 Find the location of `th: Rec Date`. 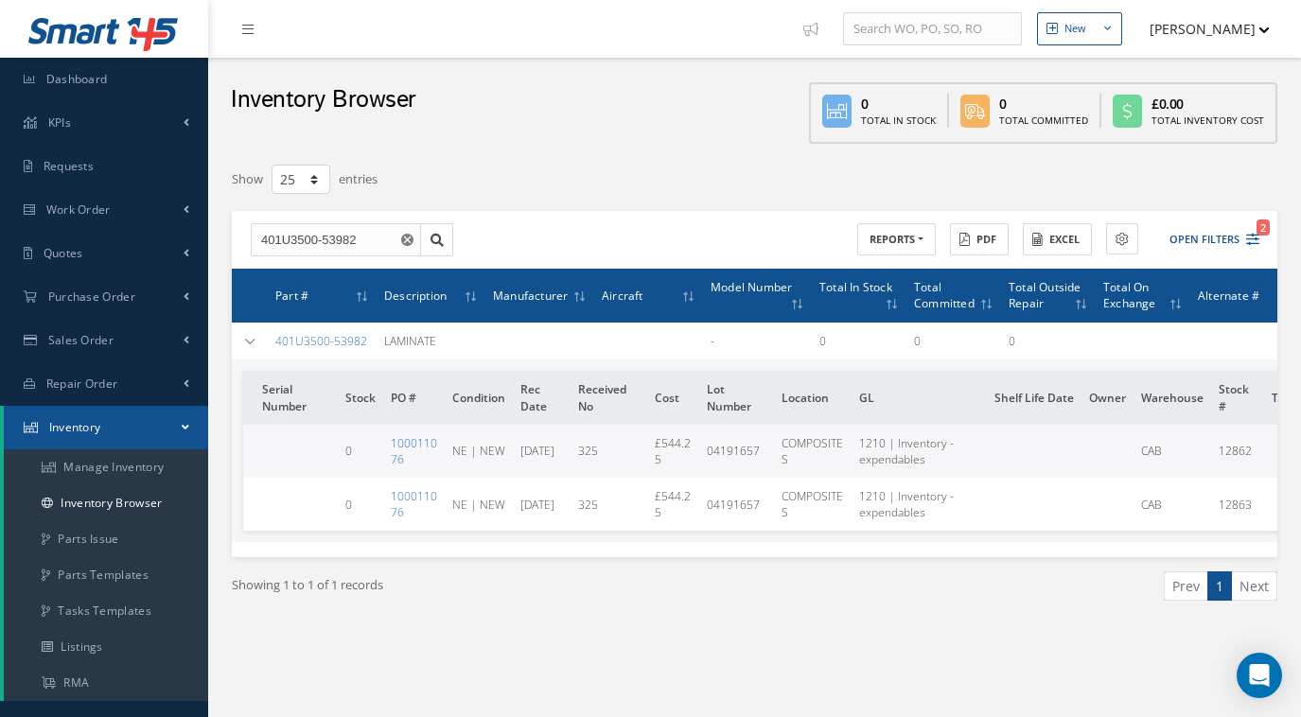

th: Rec Date is located at coordinates (541, 397).